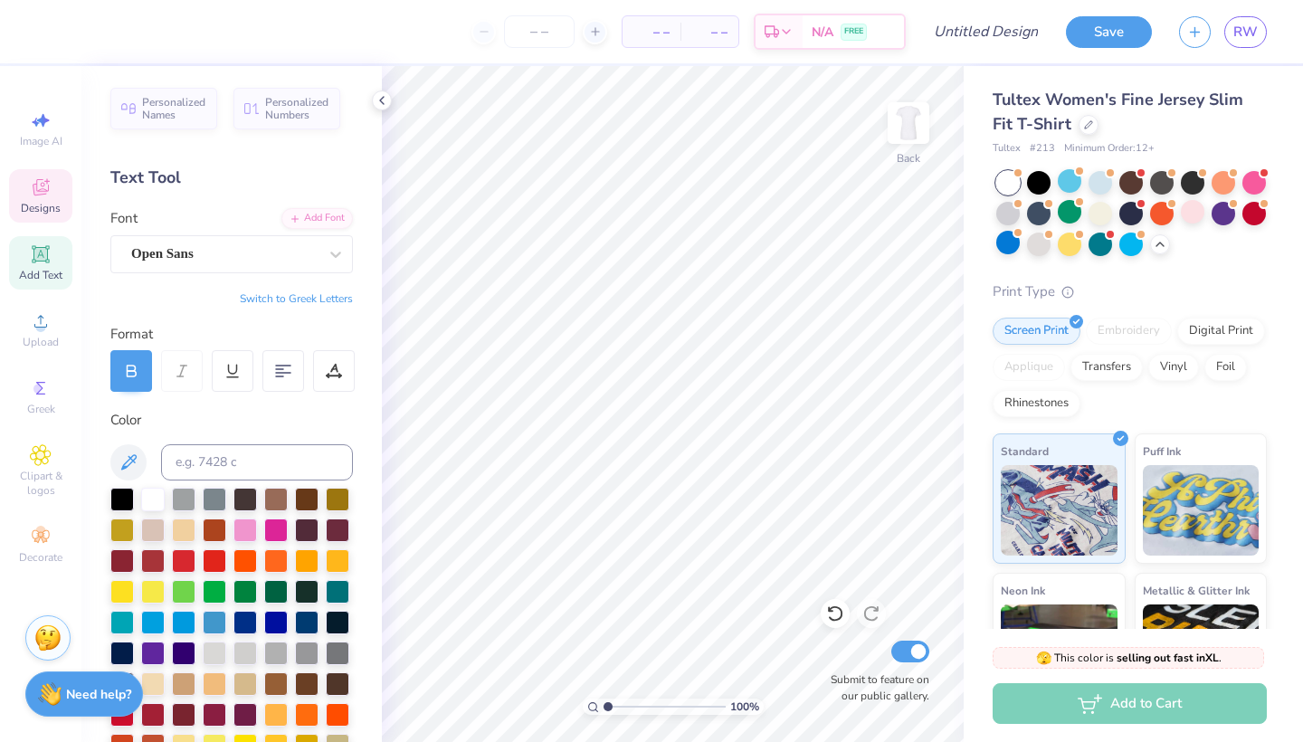 The image size is (1303, 742). I want to click on span: 100 %, so click(745, 707).